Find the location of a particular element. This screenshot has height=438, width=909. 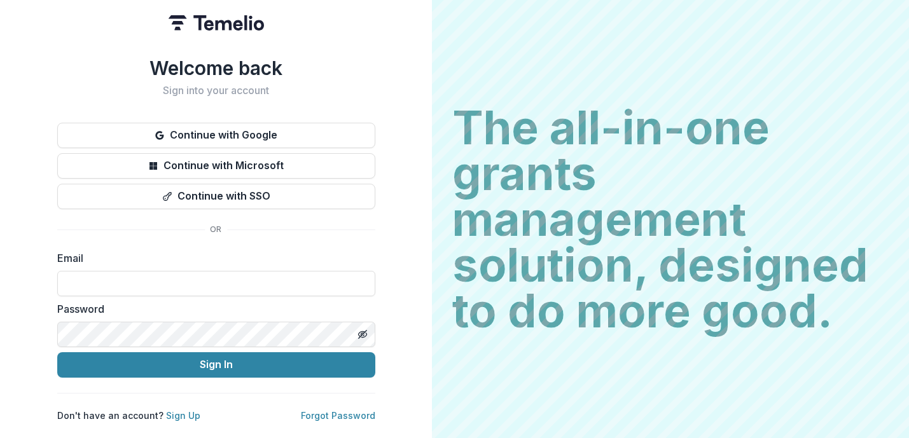

button: Continue with SSO is located at coordinates (216, 196).